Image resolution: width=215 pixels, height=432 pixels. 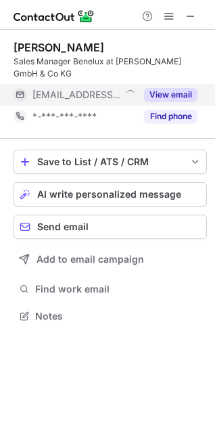 I want to click on span: Send email, so click(x=63, y=227).